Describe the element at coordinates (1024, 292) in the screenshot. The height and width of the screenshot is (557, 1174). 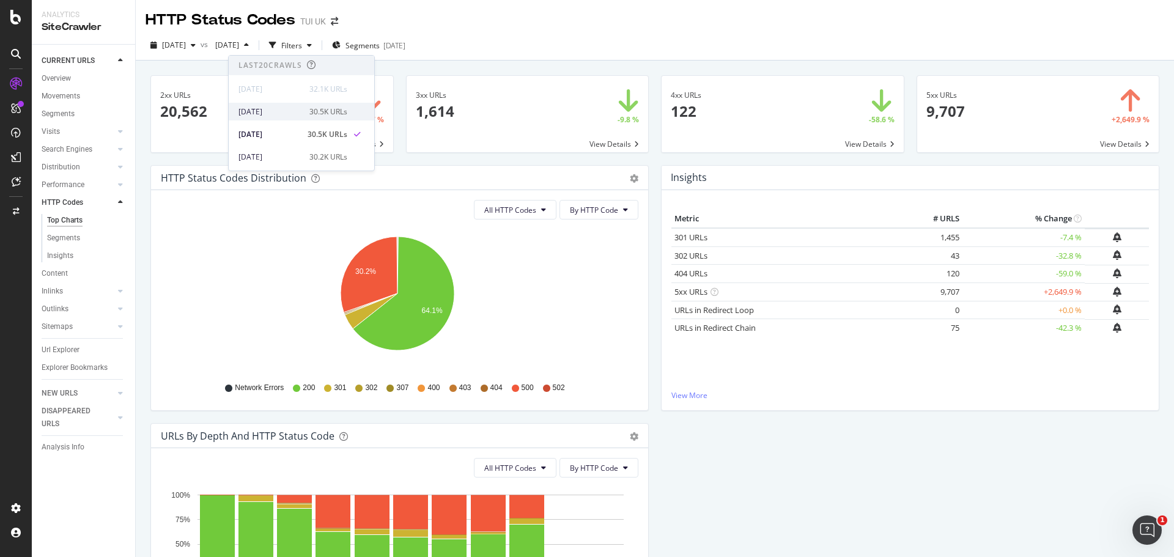
I see `td: +2,649.9 %` at that location.